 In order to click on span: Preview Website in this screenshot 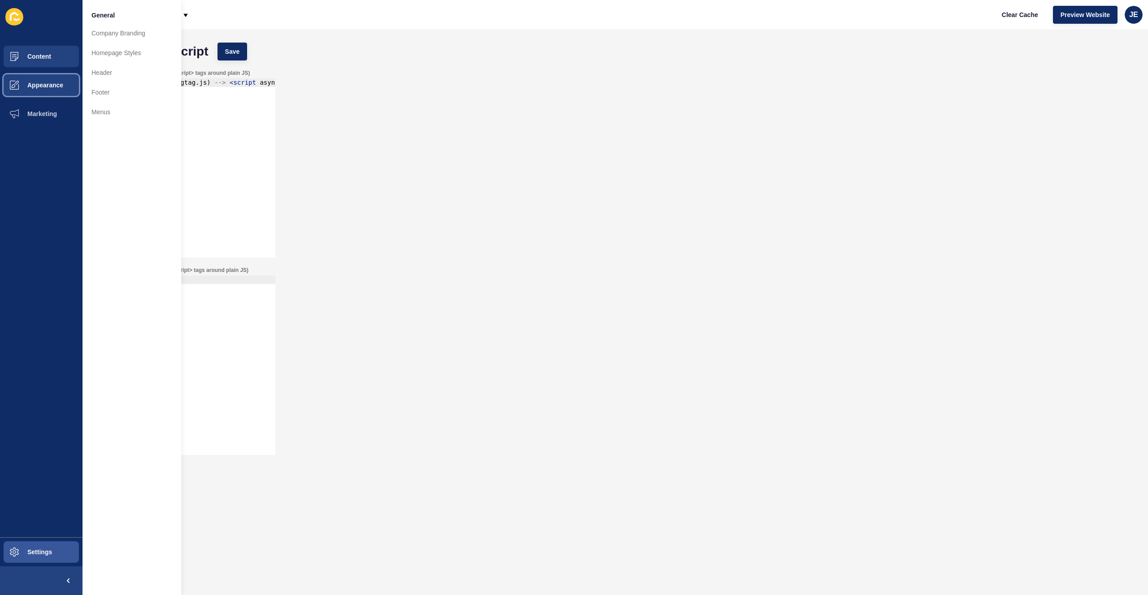, I will do `click(1085, 15)`.